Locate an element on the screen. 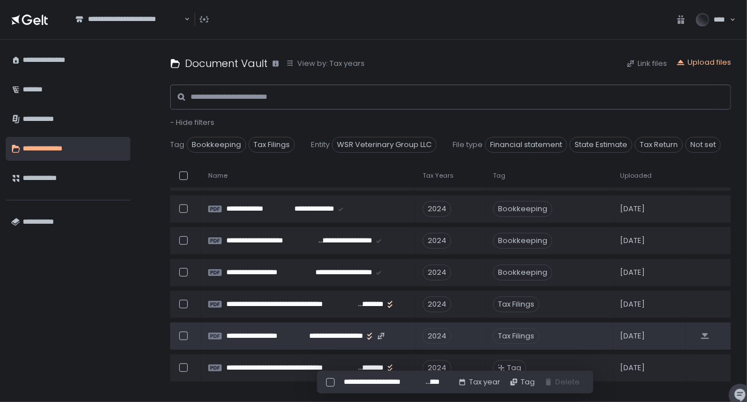 The width and height of the screenshot is (747, 402). div: Link files is located at coordinates (647, 64).